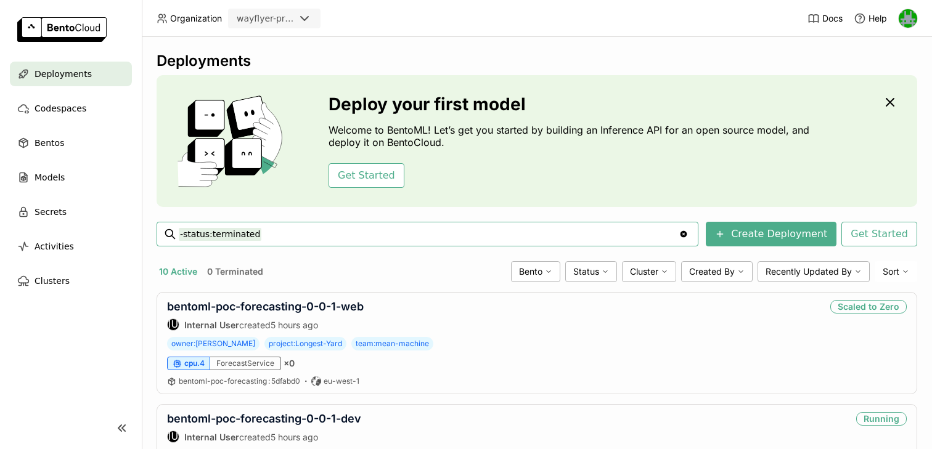  What do you see at coordinates (289, 364) in the screenshot?
I see `span: × 0` at bounding box center [289, 364].